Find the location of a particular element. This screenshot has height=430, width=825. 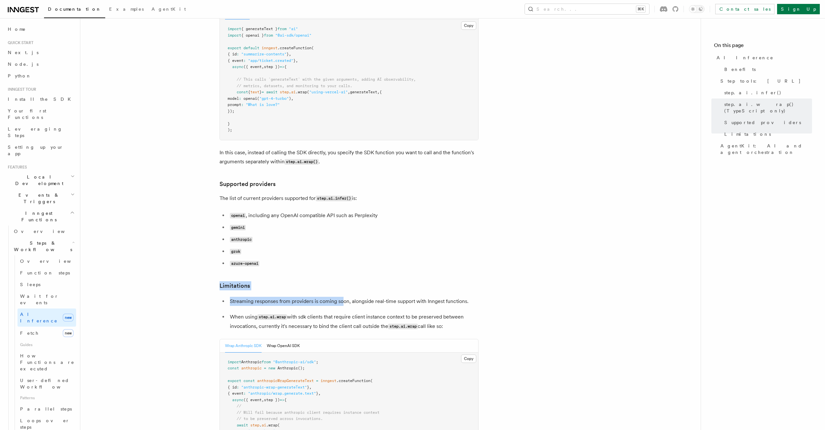

span: export is located at coordinates (234, 48).